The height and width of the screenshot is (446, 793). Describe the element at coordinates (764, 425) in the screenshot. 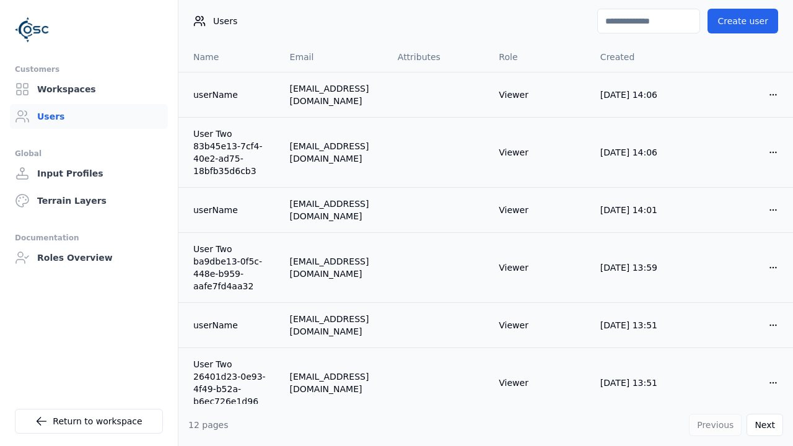

I see `button: Next` at that location.